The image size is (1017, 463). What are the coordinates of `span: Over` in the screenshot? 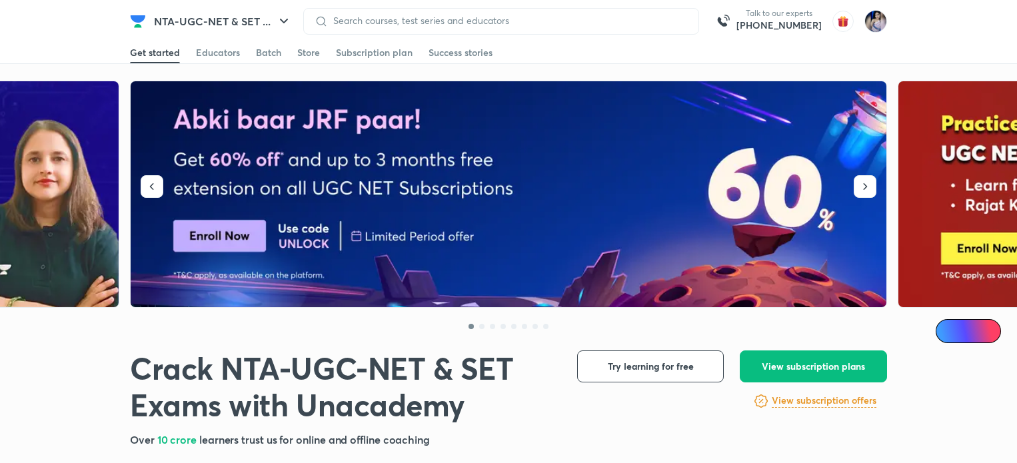 It's located at (143, 439).